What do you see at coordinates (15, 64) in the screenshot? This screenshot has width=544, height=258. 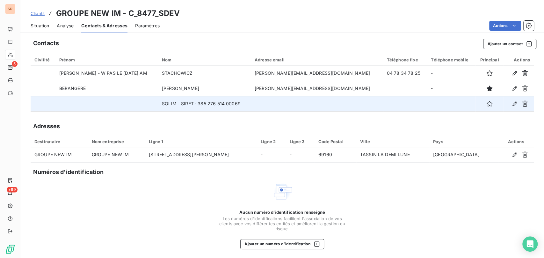 I see `span: 5` at bounding box center [15, 64].